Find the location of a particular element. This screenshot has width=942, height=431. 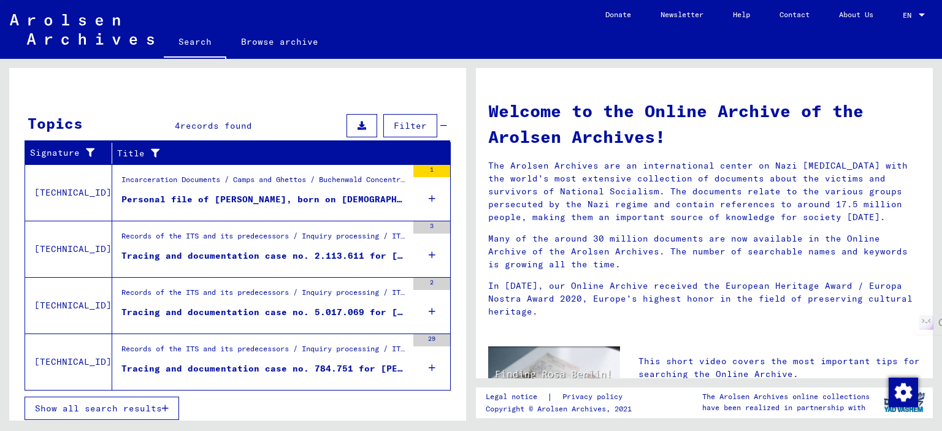

div: Change consent is located at coordinates (903, 392).